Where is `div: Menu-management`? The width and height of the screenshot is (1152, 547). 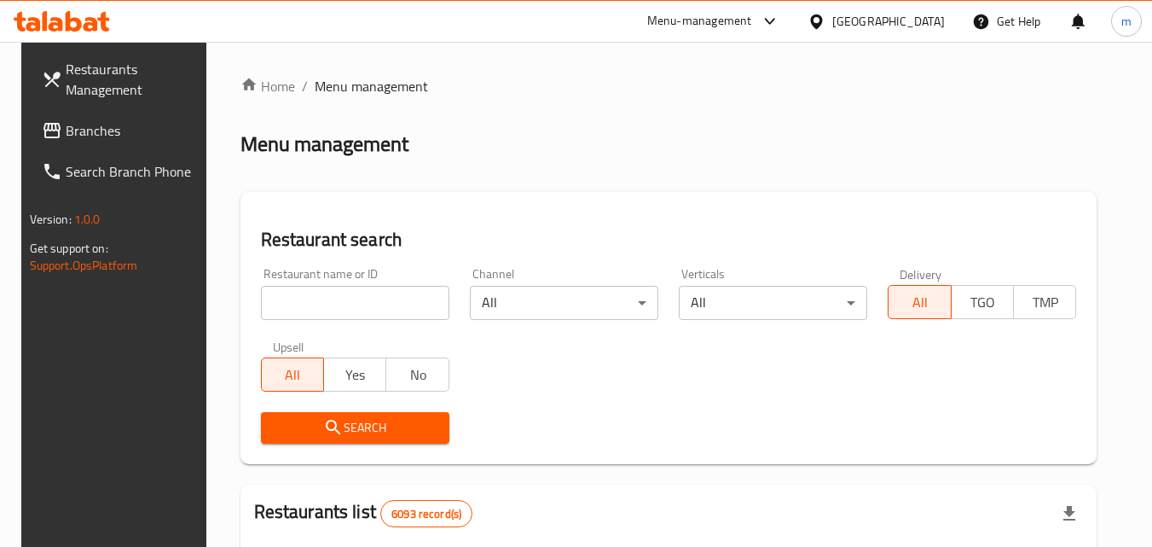
div: Menu-management is located at coordinates (699, 21).